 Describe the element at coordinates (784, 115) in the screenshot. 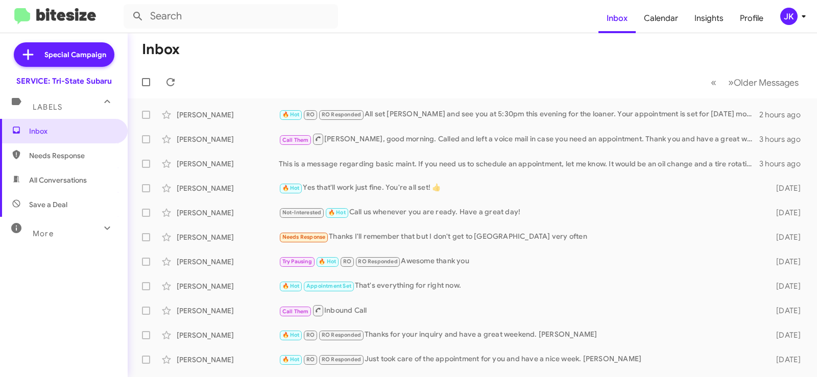

I see `div: 2 hours ago` at that location.